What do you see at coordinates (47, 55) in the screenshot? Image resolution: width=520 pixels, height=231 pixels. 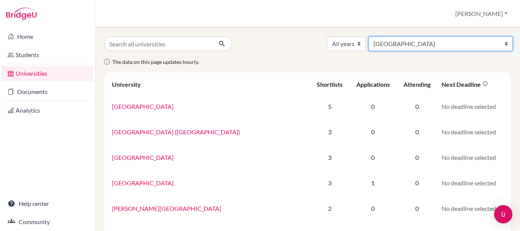 I see `a: Students` at bounding box center [47, 55].